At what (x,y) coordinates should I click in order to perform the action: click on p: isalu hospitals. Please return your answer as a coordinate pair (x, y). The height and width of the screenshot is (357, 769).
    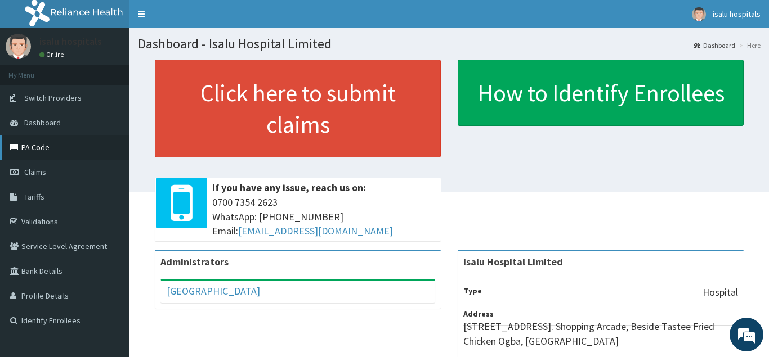
    Looking at the image, I should click on (70, 42).